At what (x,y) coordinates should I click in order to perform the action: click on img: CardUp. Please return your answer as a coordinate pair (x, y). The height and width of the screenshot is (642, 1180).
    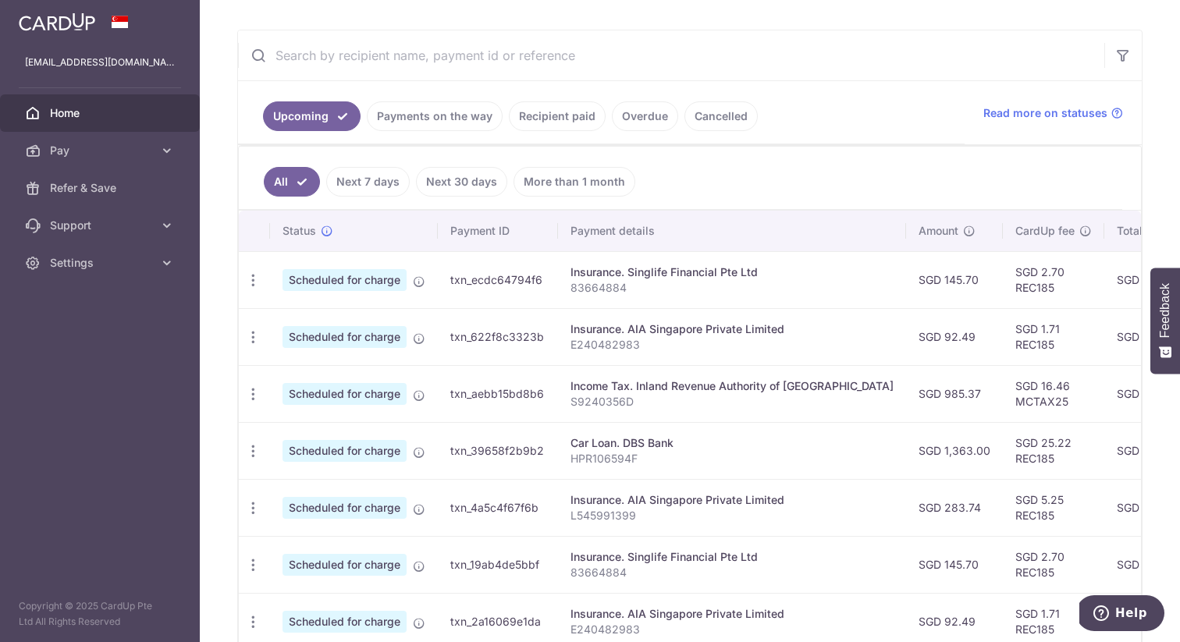
    Looking at the image, I should click on (57, 22).